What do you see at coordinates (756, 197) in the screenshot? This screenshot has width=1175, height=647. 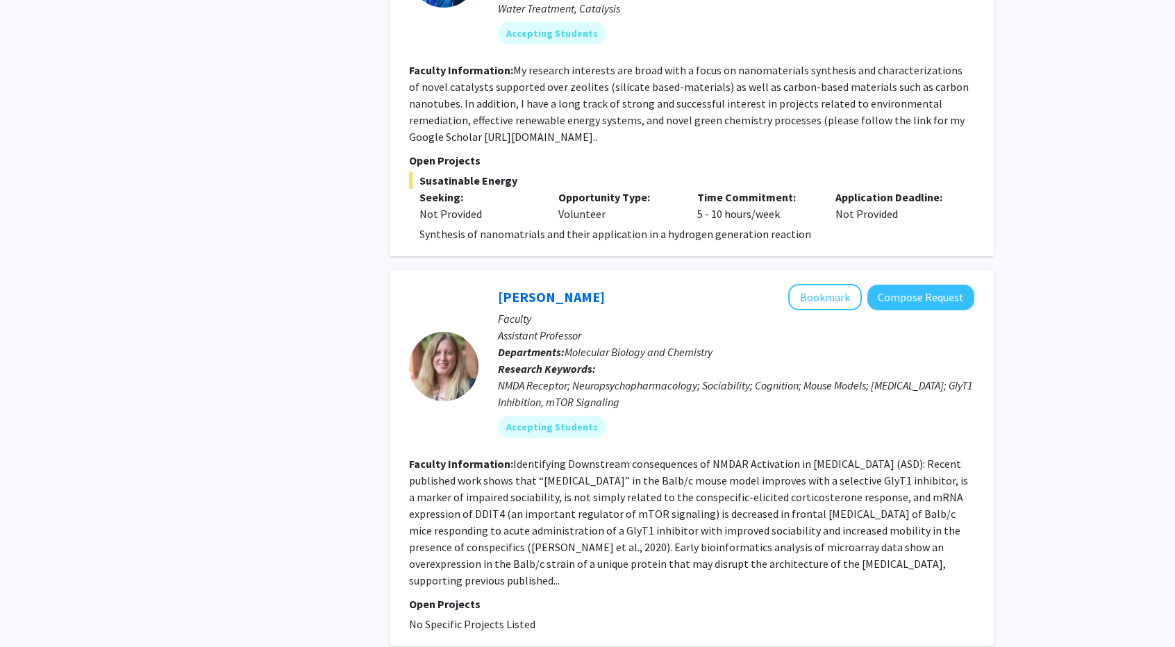 I see `p: Time Commitment:` at bounding box center [756, 197].